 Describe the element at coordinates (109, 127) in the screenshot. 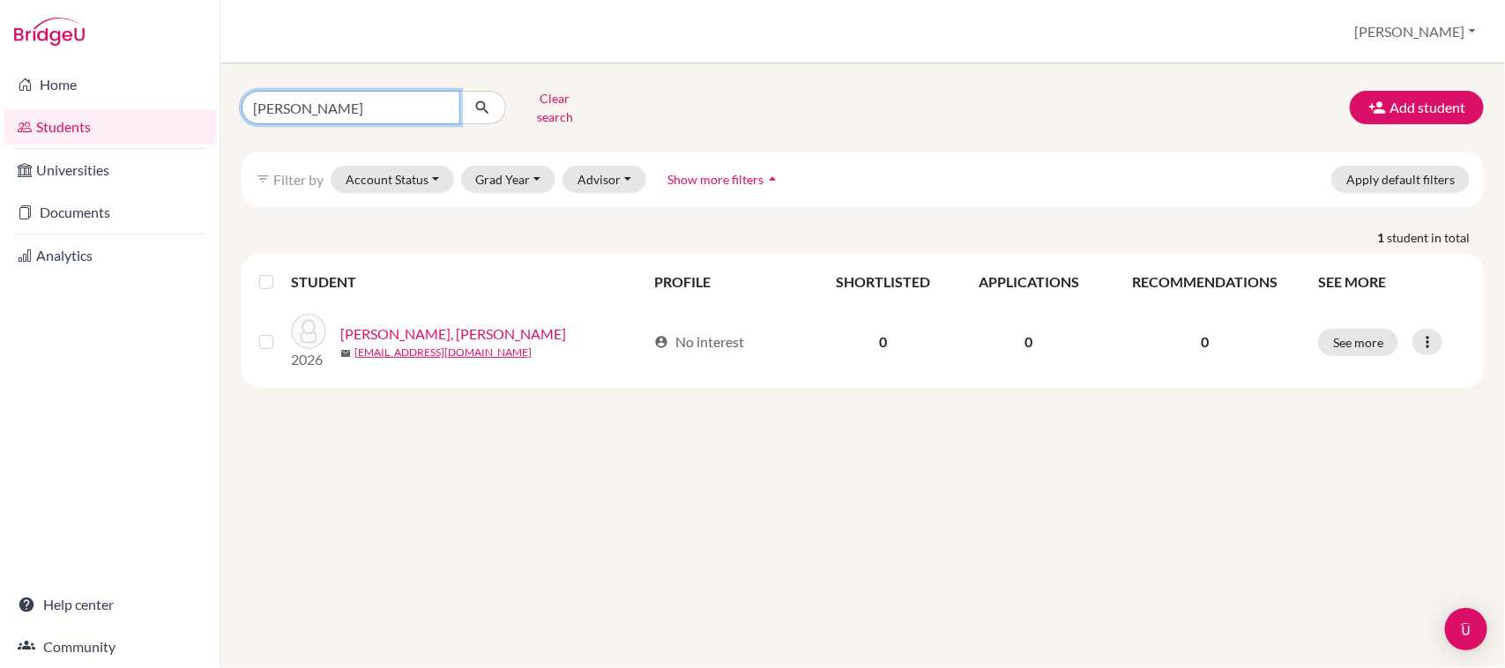

I see `a: Students` at that location.